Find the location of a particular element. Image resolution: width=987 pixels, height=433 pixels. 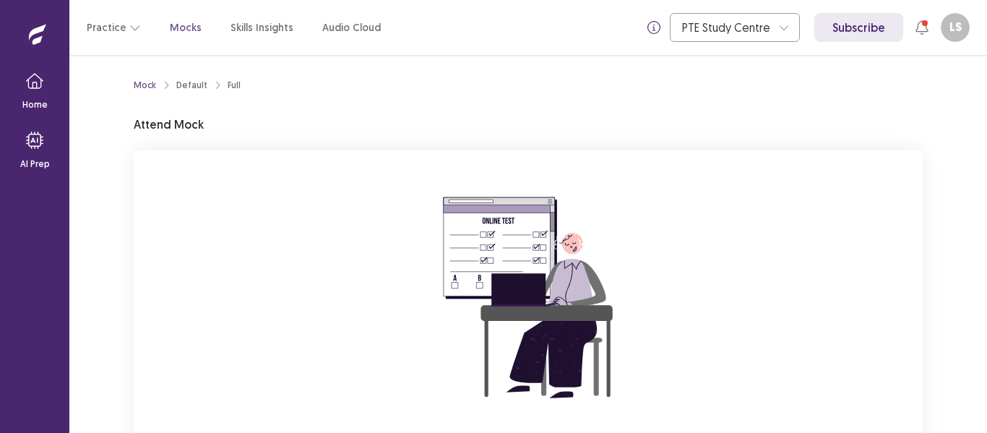

a: Audio Cloud is located at coordinates (351, 27).